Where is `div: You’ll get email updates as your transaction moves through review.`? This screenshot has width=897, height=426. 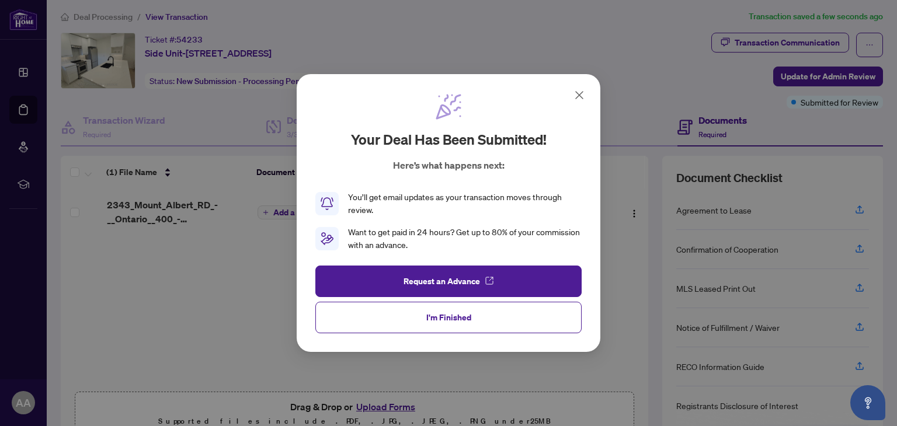 div: You’ll get email updates as your transaction moves through review. is located at coordinates (465, 204).